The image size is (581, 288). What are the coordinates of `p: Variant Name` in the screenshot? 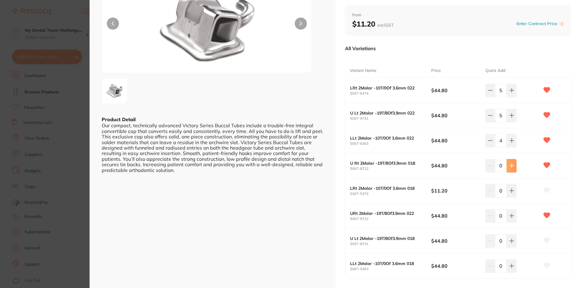 It's located at (363, 71).